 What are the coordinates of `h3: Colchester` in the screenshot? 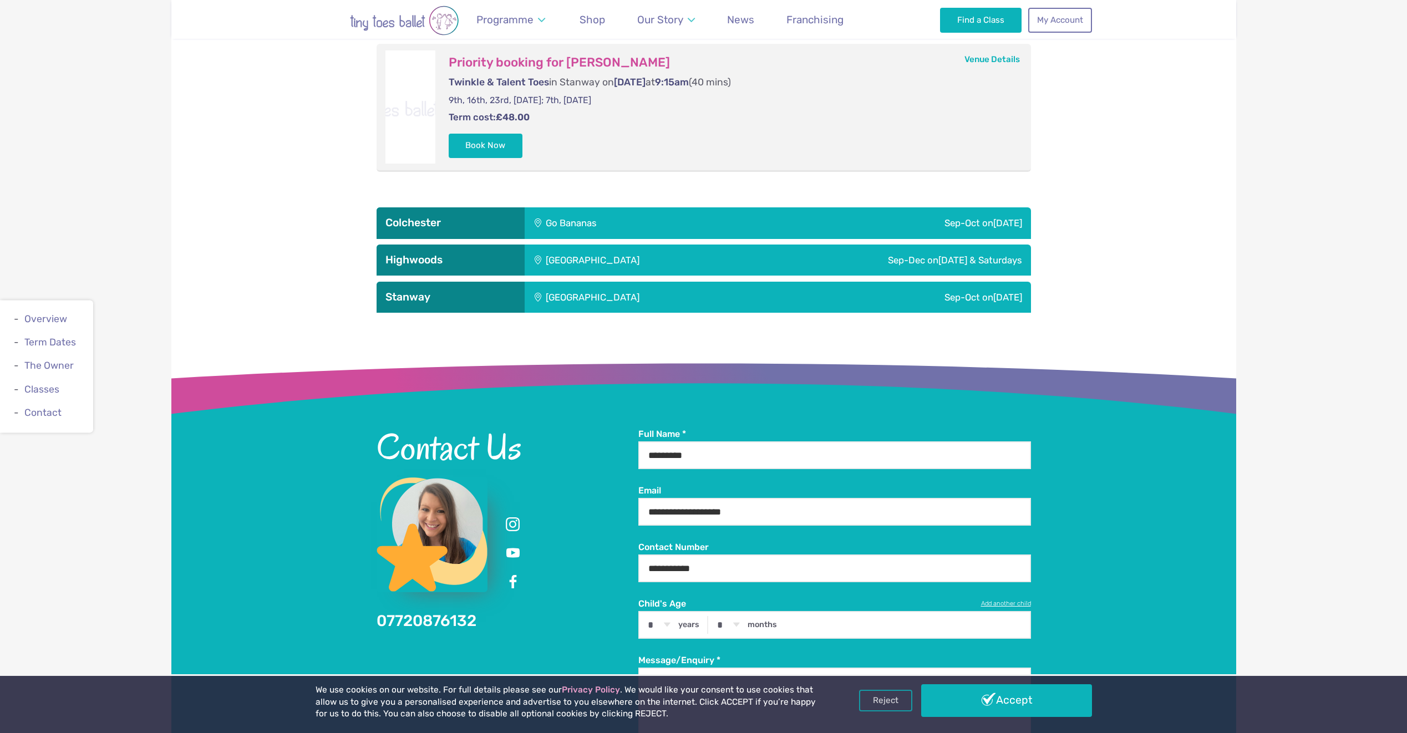 It's located at (450, 223).